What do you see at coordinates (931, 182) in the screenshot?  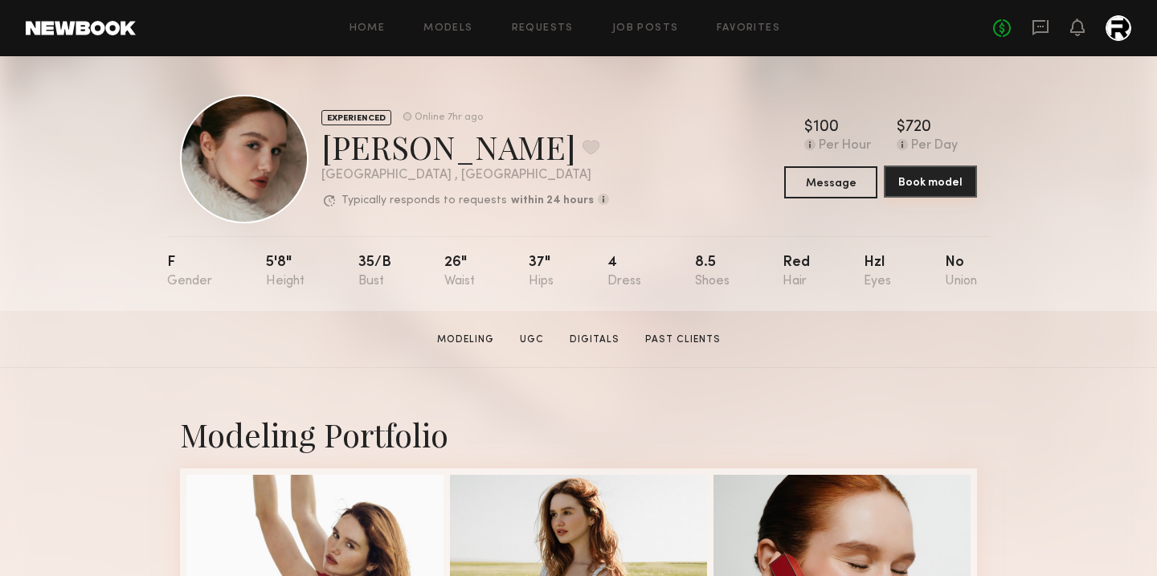 I see `button: Book model` at bounding box center [931, 182].